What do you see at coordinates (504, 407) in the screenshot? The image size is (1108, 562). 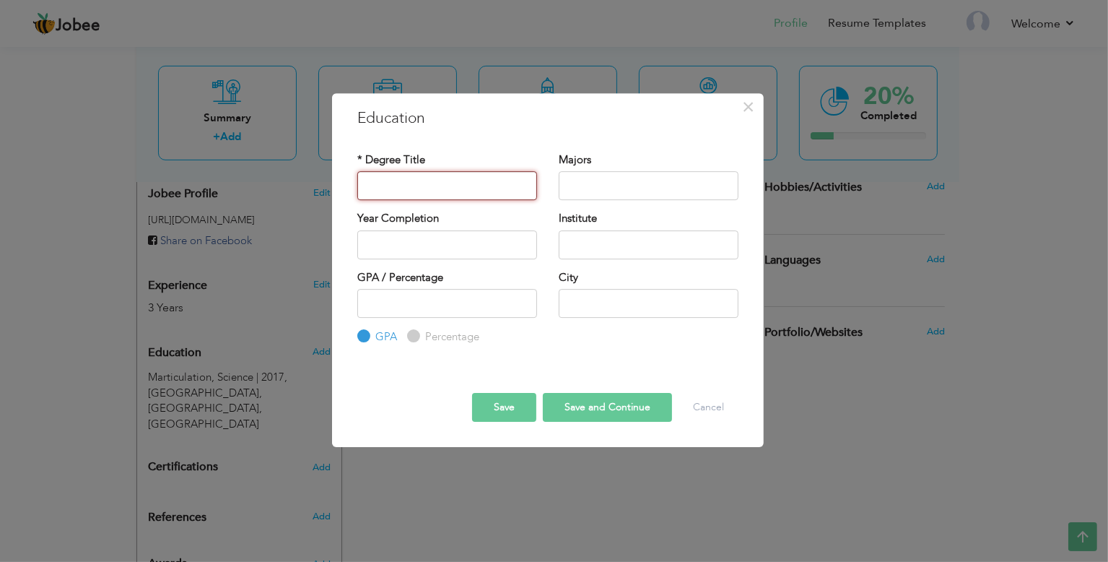 I see `button: Save` at bounding box center [504, 407].